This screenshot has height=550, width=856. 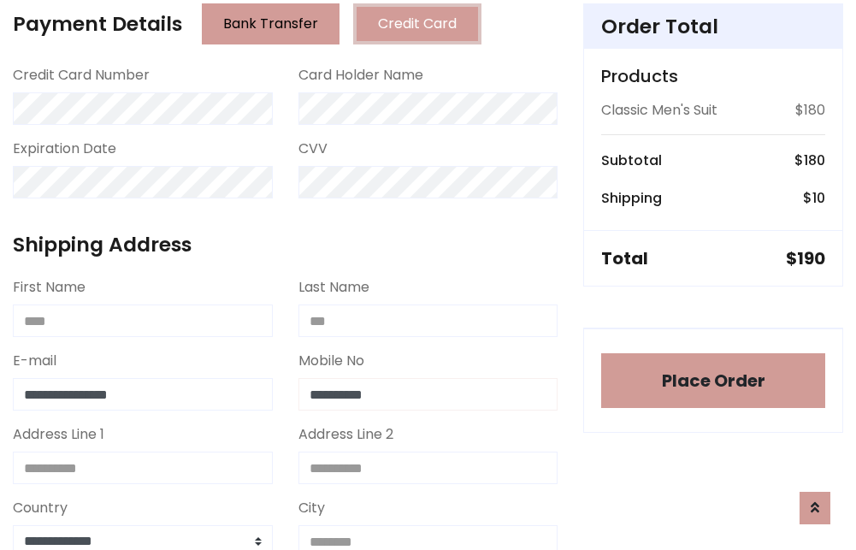 What do you see at coordinates (417, 24) in the screenshot?
I see `button: Credit Card` at bounding box center [417, 24].